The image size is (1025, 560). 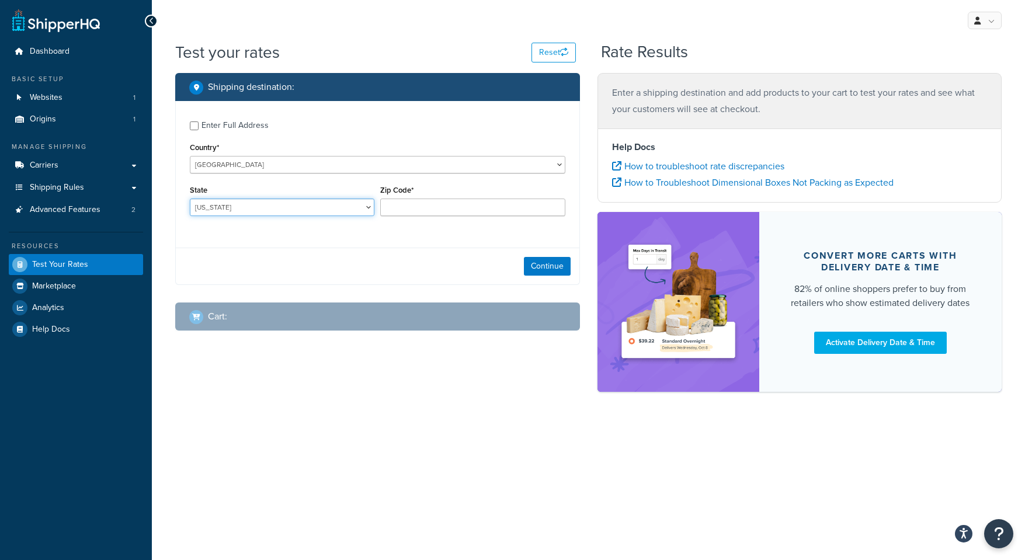 What do you see at coordinates (76, 79) in the screenshot?
I see `div: Basic Setup` at bounding box center [76, 79].